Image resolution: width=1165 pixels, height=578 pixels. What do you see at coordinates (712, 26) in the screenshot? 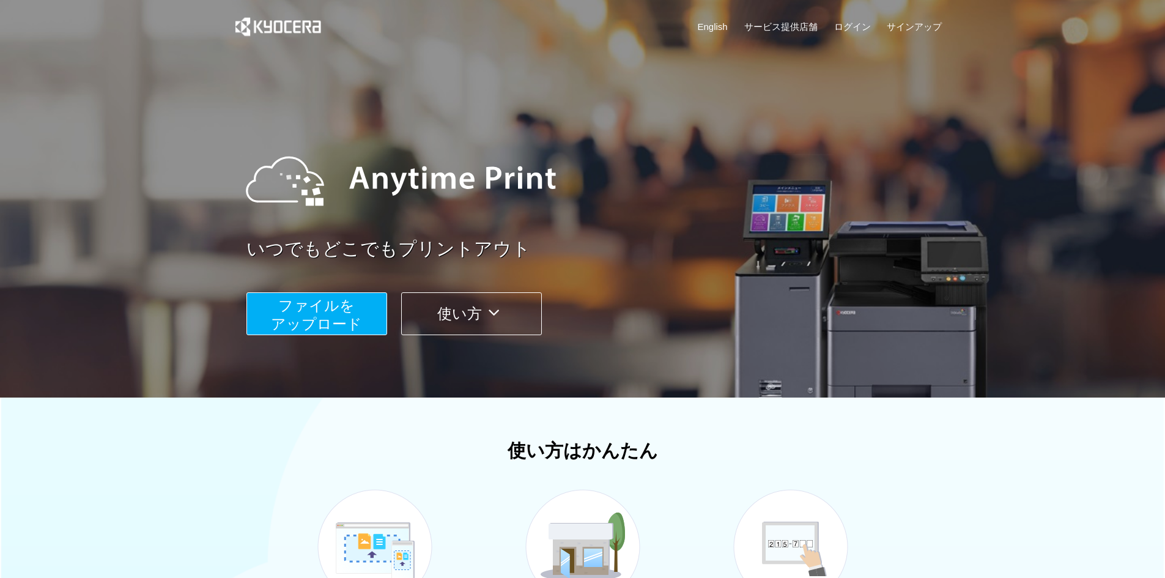
I see `a: English` at bounding box center [712, 26].